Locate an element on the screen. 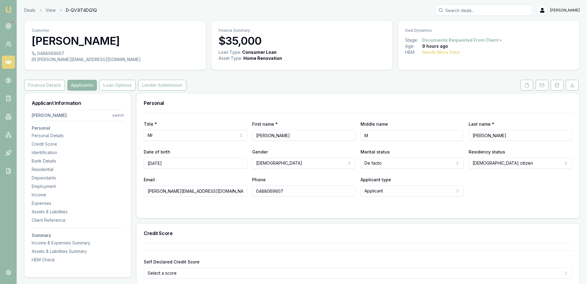  p: Customer is located at coordinates (115, 30).